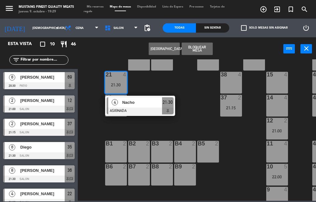  What do you see at coordinates (175, 144) in the screenshot?
I see `div: B4` at bounding box center [175, 144].